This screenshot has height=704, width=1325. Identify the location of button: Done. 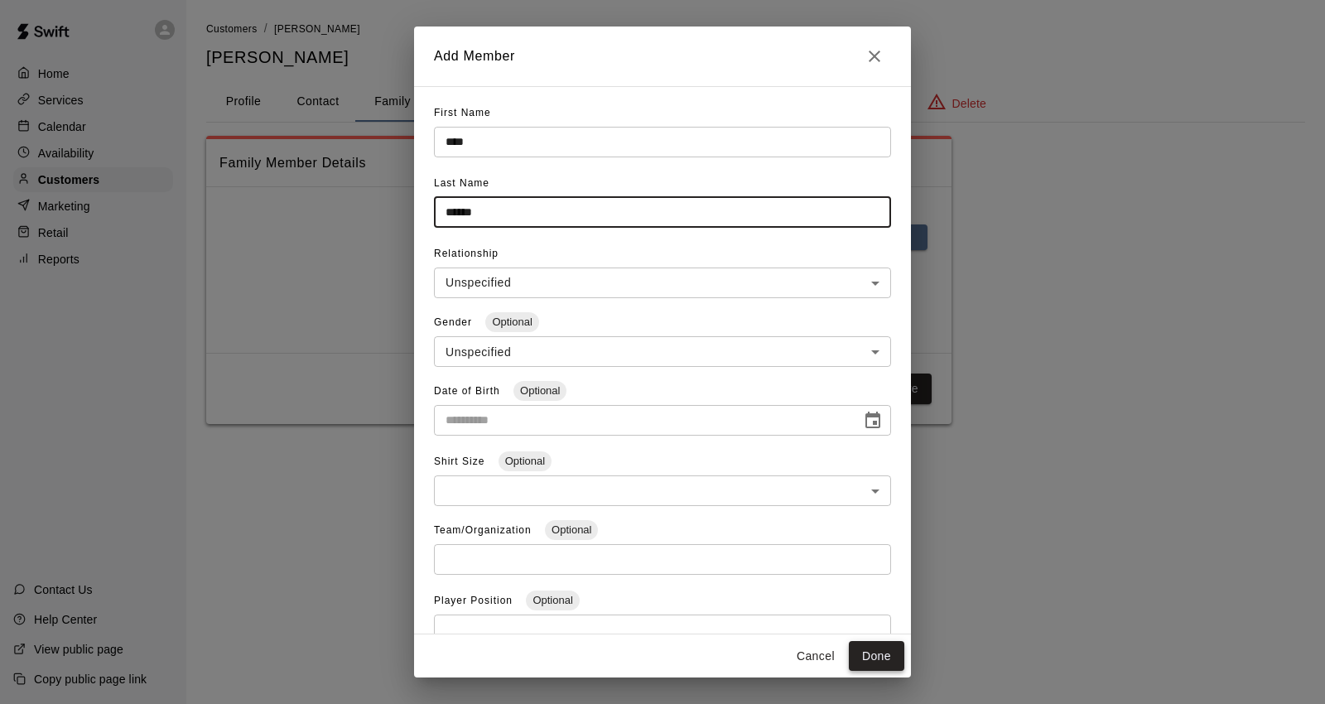
(876, 656).